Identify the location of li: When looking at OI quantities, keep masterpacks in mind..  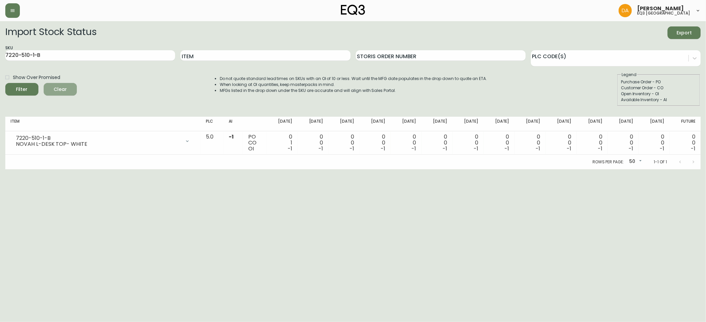
(353, 85).